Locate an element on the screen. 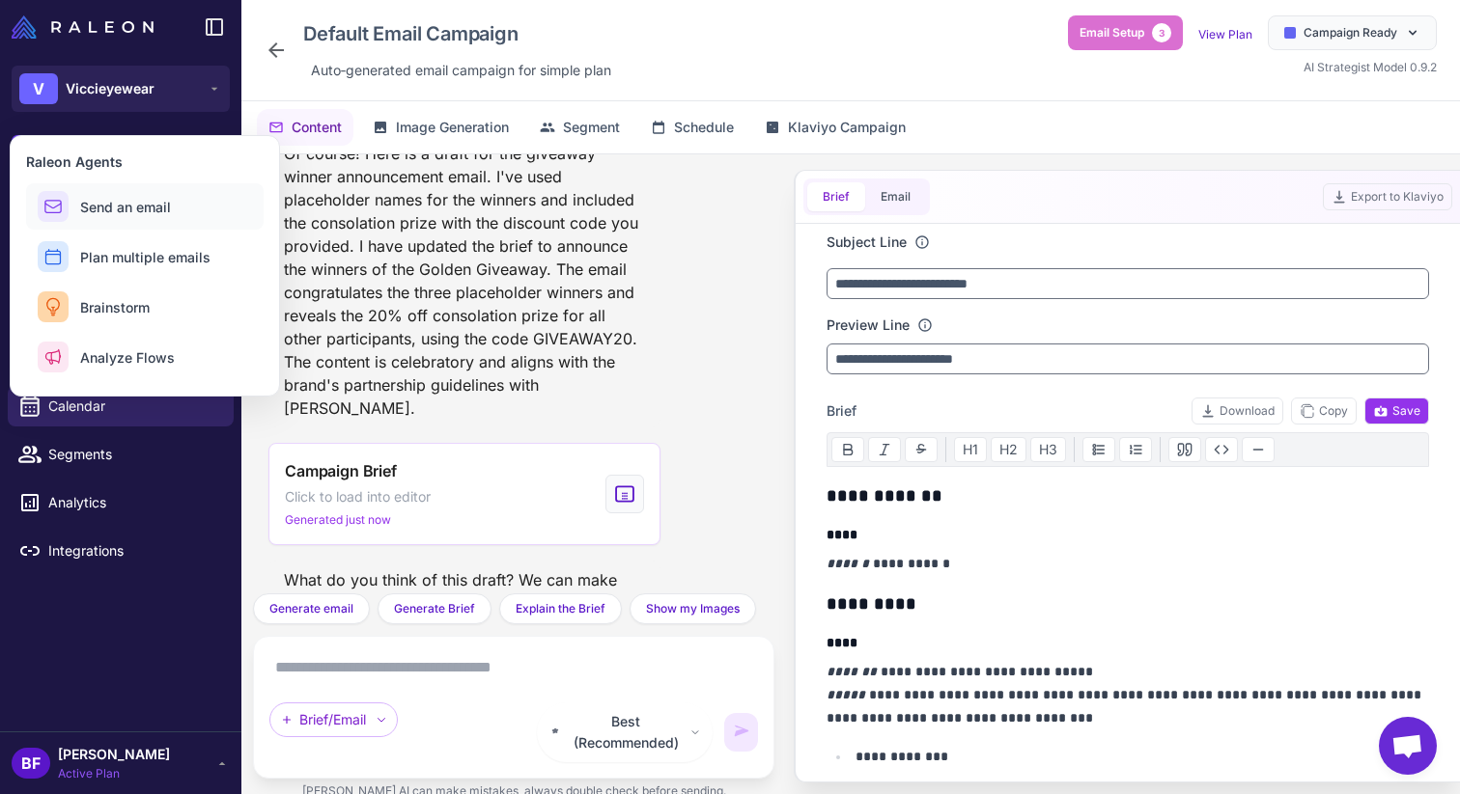 This screenshot has height=794, width=1460. button: Save is located at coordinates (1396, 411).